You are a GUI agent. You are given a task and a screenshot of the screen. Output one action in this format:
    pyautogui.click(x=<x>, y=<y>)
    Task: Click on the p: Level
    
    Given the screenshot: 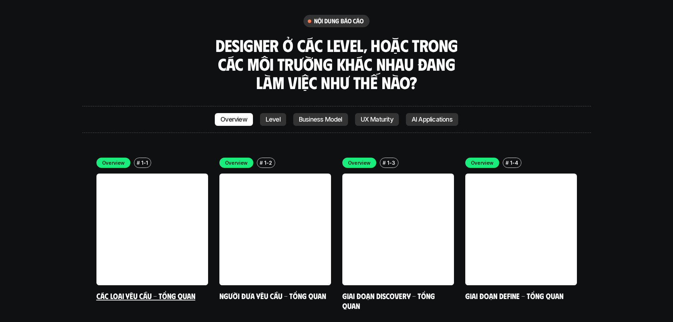 What is the action you would take?
    pyautogui.click(x=273, y=119)
    